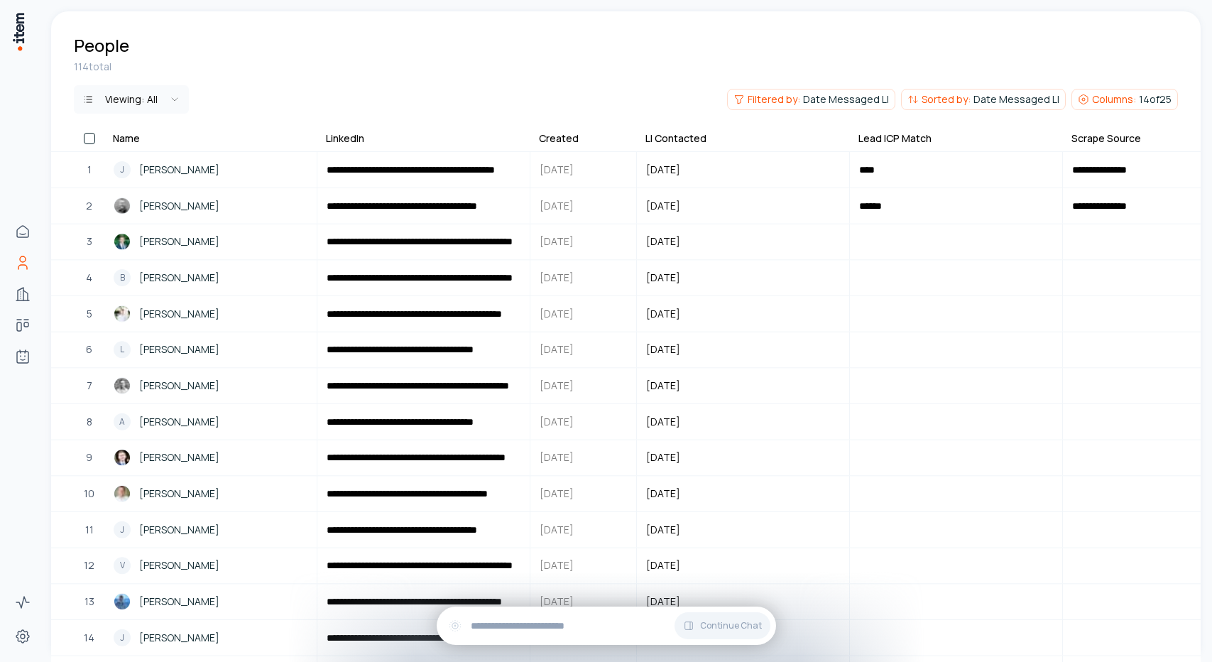 Image resolution: width=1212 pixels, height=662 pixels. Describe the element at coordinates (1114, 99) in the screenshot. I see `span: Columns:` at that location.